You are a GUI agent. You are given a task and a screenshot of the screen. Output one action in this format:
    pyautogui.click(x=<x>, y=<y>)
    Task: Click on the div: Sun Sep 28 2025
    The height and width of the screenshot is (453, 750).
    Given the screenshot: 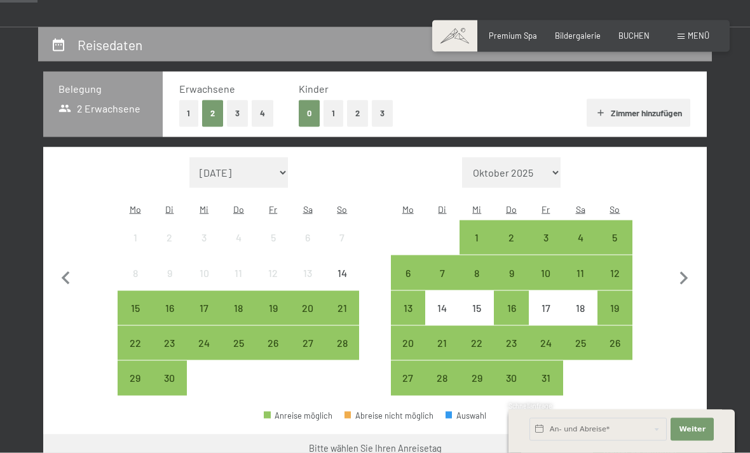 What is the action you would take?
    pyautogui.click(x=342, y=343)
    